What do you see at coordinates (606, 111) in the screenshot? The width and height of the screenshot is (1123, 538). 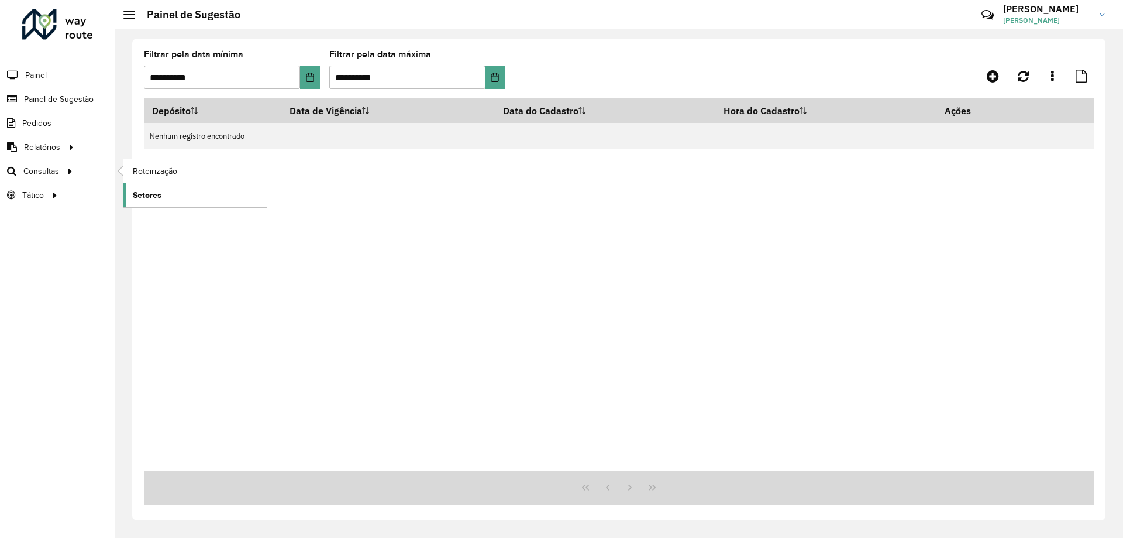 I see `th: Data do Cadastro` at bounding box center [606, 111].